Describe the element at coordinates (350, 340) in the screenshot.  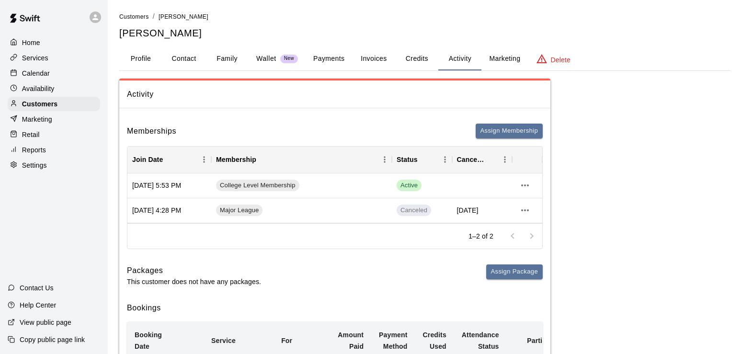
I see `b: Amount Paid` at that location.